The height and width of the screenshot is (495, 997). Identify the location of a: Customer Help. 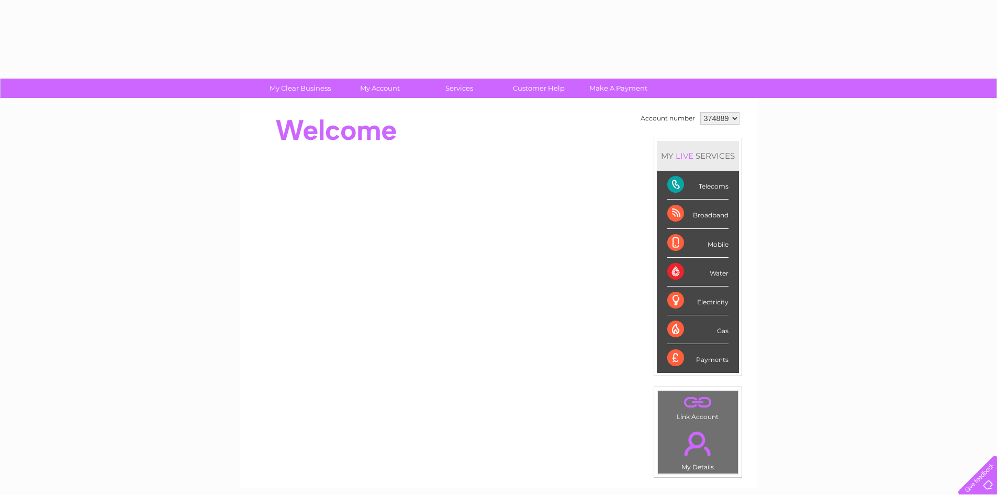
(539, 88).